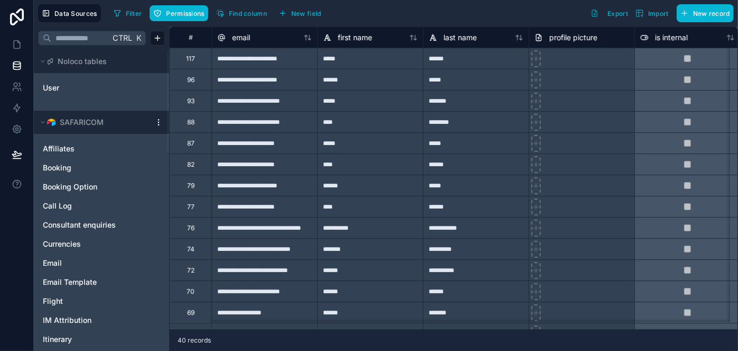 Image resolution: width=738 pixels, height=351 pixels. Describe the element at coordinates (652, 13) in the screenshot. I see `button: Import` at that location.